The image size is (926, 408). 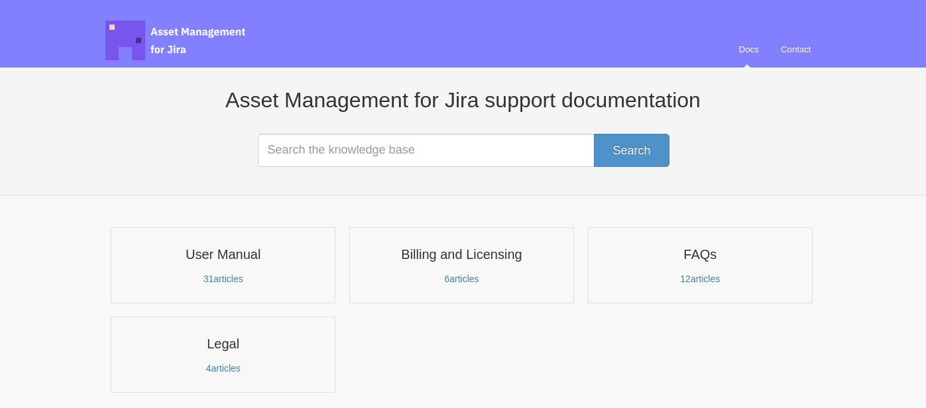 What do you see at coordinates (447, 279) in the screenshot?
I see `span: 6` at bounding box center [447, 279].